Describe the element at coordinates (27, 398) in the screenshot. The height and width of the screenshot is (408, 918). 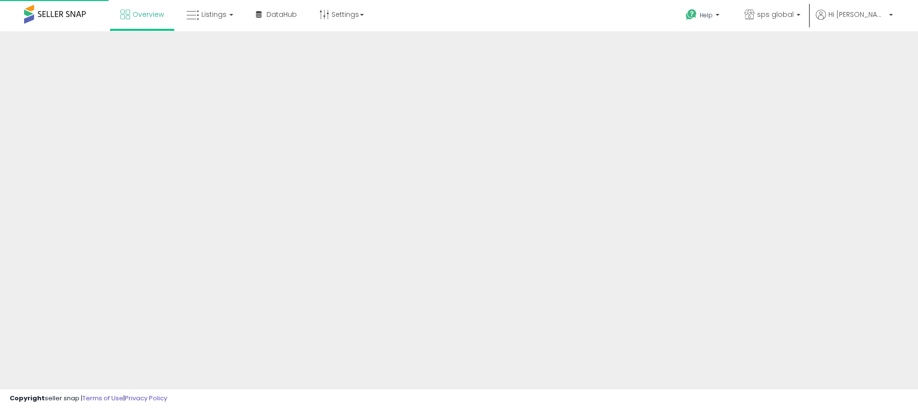
I see `strong: Copyright` at that location.